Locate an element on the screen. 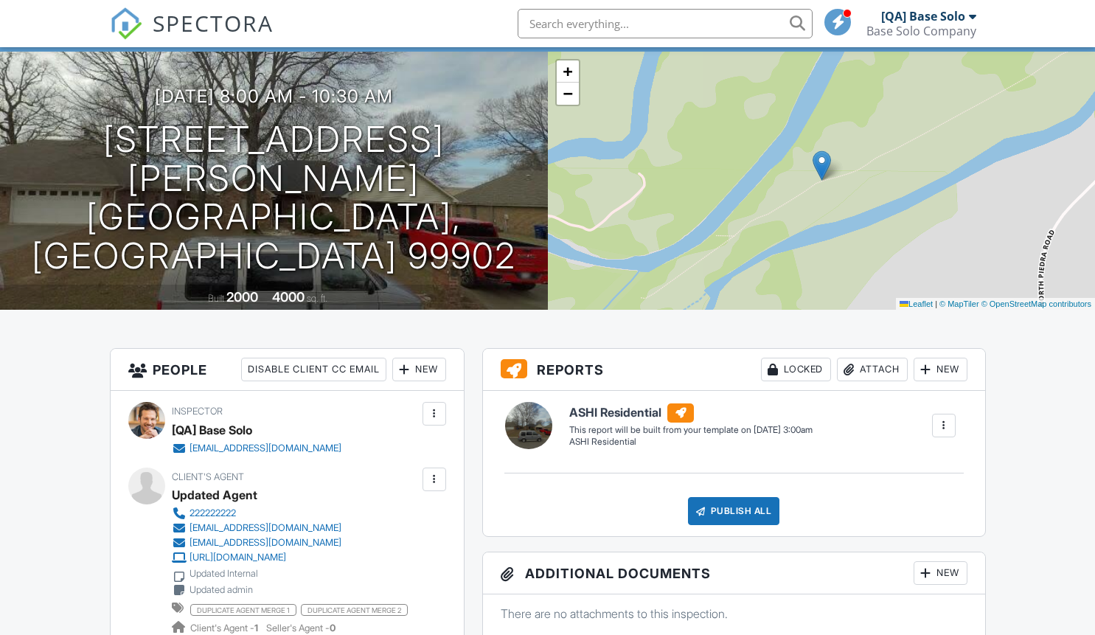  span: Client's Agent - is located at coordinates (225, 627).